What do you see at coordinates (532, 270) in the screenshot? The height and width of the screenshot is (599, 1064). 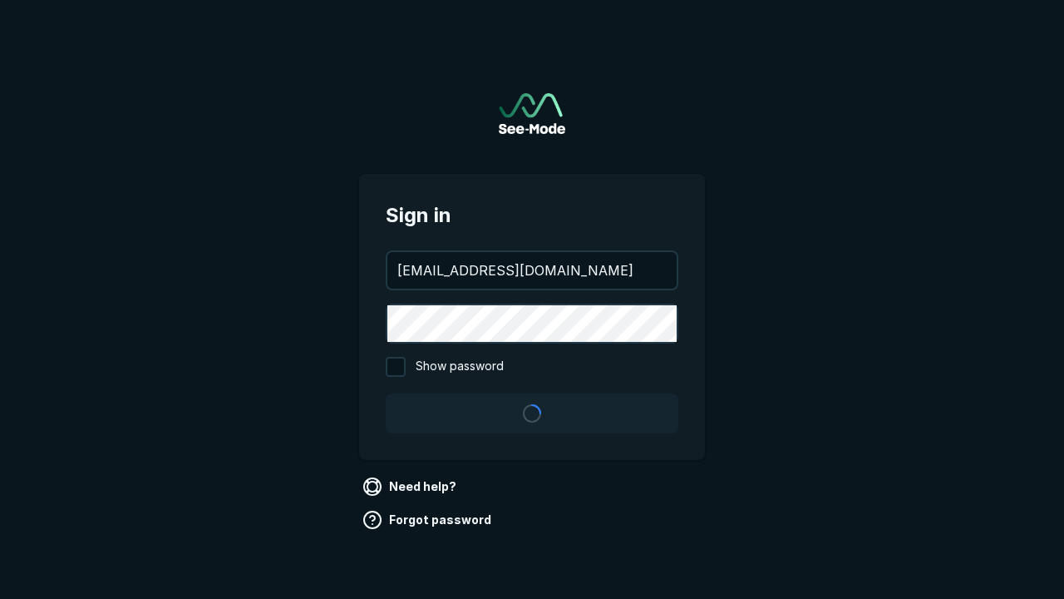 I see `input: your@email.com` at bounding box center [532, 270].